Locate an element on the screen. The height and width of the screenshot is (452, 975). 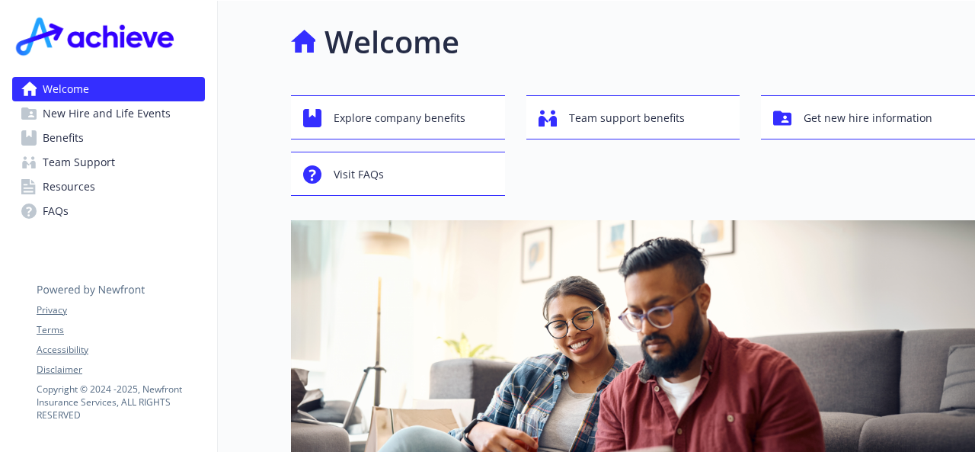
button: Explore company benefits is located at coordinates (398, 117).